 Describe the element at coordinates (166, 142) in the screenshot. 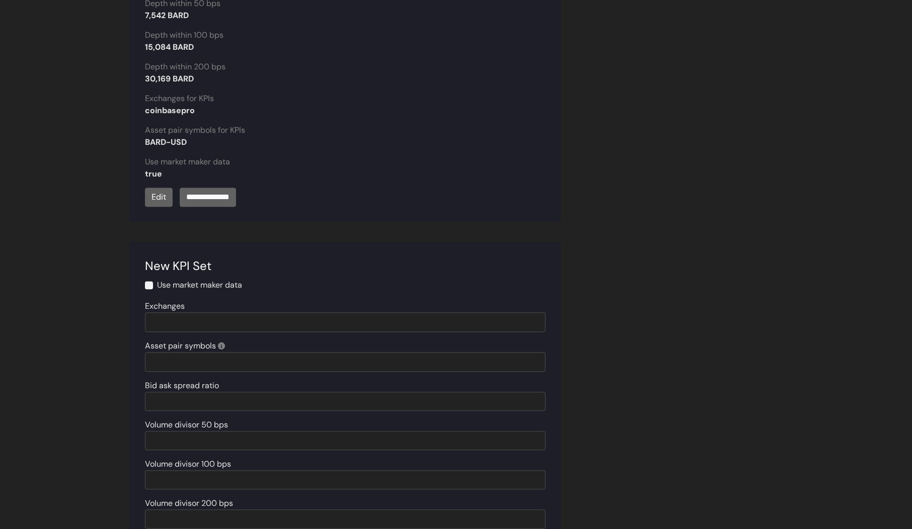

I see `strong: BARD-USD` at that location.